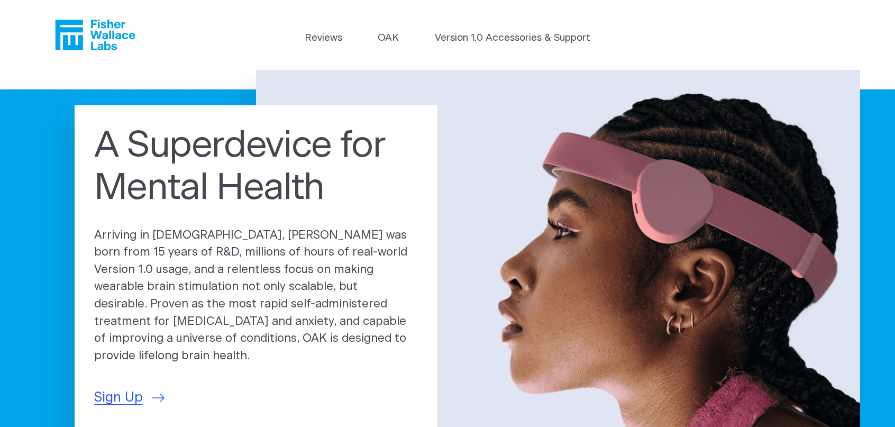 The width and height of the screenshot is (895, 427). What do you see at coordinates (512, 38) in the screenshot?
I see `a: Version 1.0 Accessories & Support` at bounding box center [512, 38].